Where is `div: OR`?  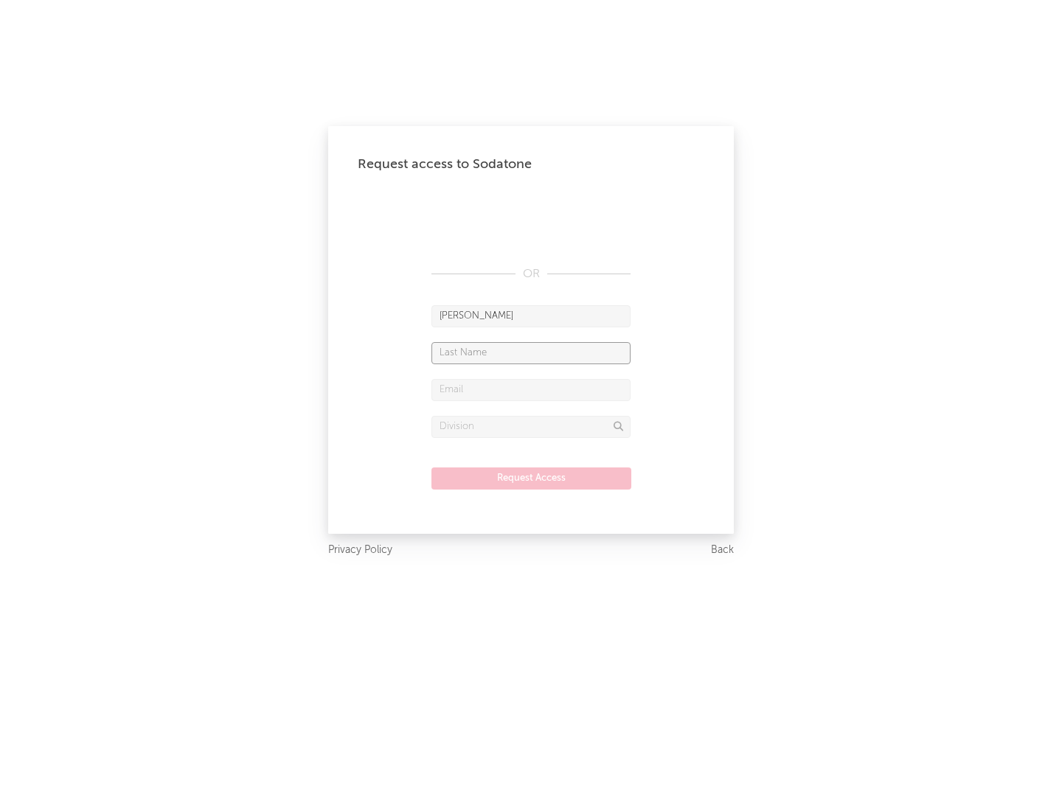 div: OR is located at coordinates (531, 274).